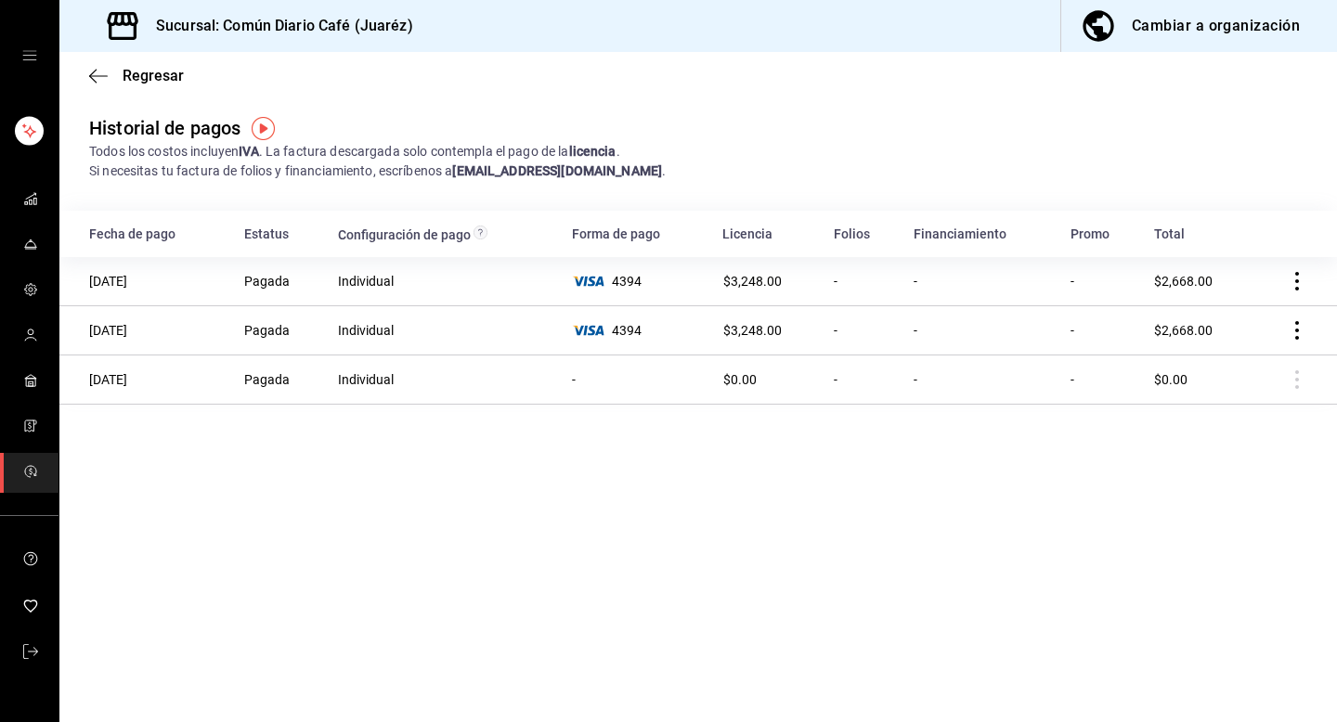 The height and width of the screenshot is (722, 1337). Describe the element at coordinates (136, 75) in the screenshot. I see `button: Regresar` at that location.